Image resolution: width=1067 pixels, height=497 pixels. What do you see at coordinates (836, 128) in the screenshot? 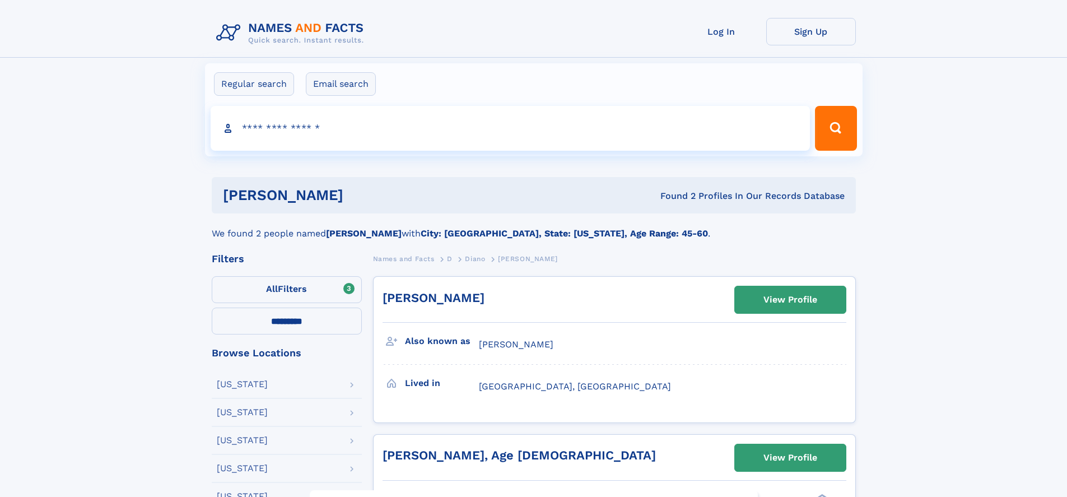
I see `button: Search Button` at bounding box center [836, 128].